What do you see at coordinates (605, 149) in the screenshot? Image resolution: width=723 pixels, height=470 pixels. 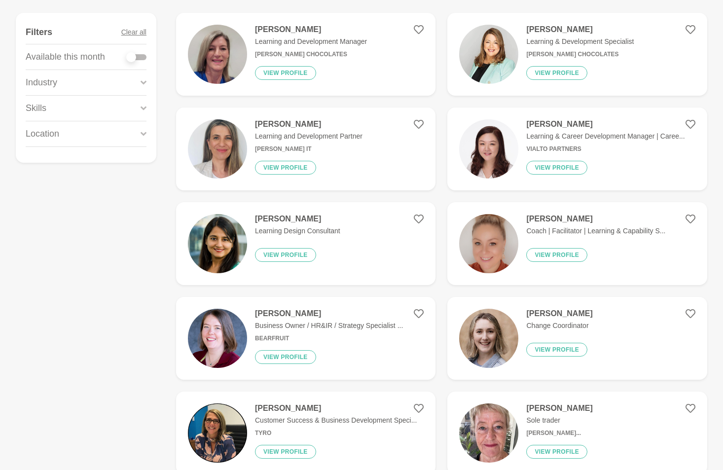 I see `h6: Vialto Partners` at bounding box center [605, 149].